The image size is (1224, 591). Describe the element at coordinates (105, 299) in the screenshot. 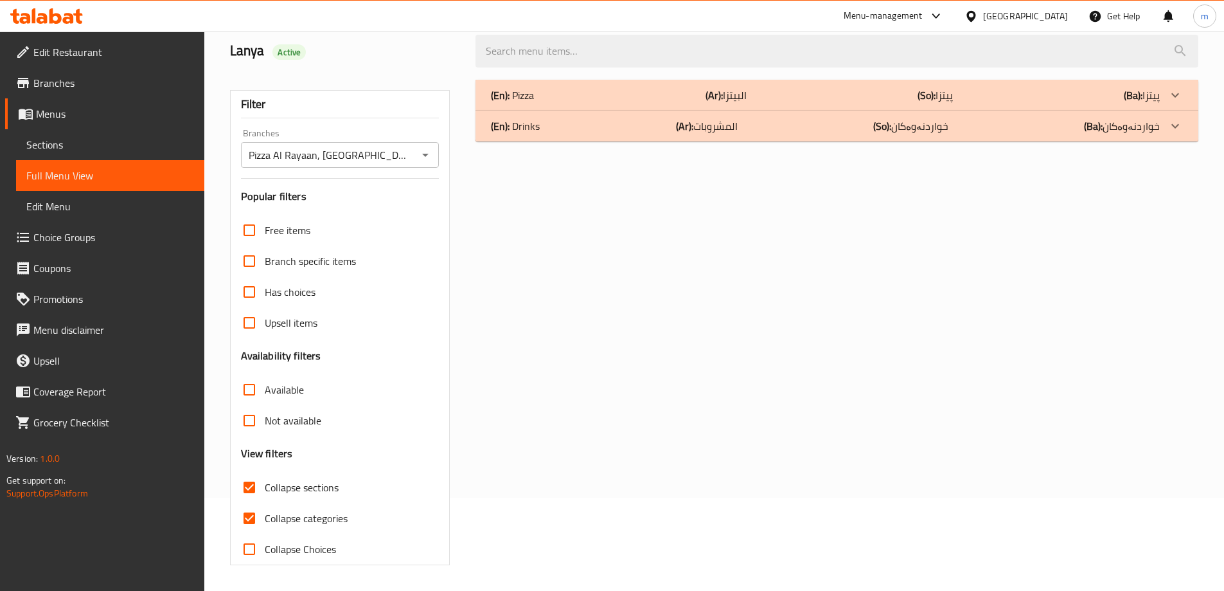

I see `a: Promotions` at that location.